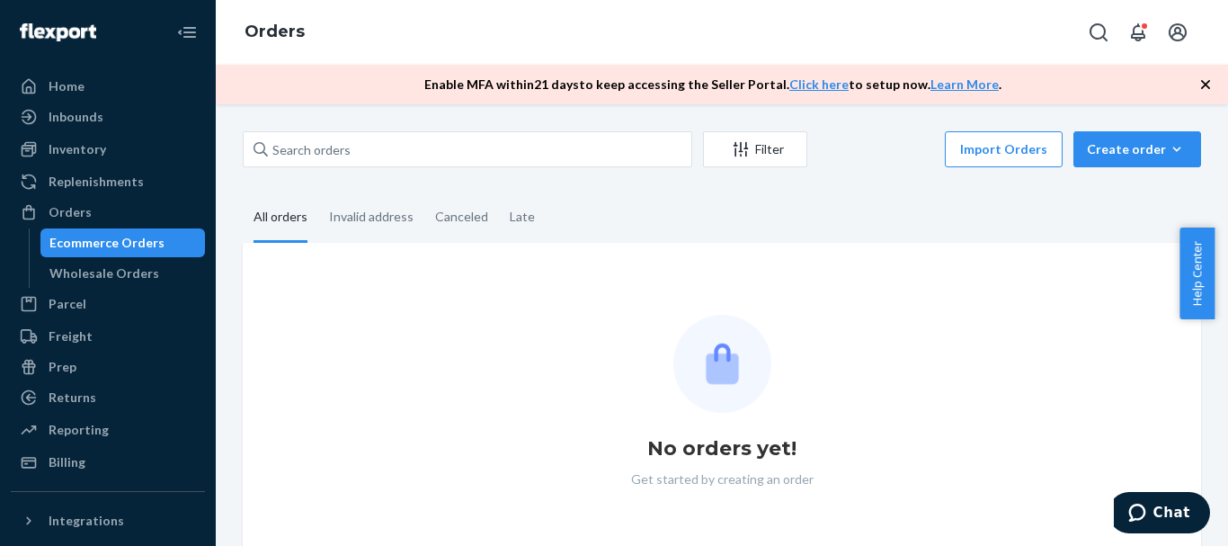 This screenshot has width=1228, height=546. Describe the element at coordinates (371, 217) in the screenshot. I see `div: Invalid address` at that location.